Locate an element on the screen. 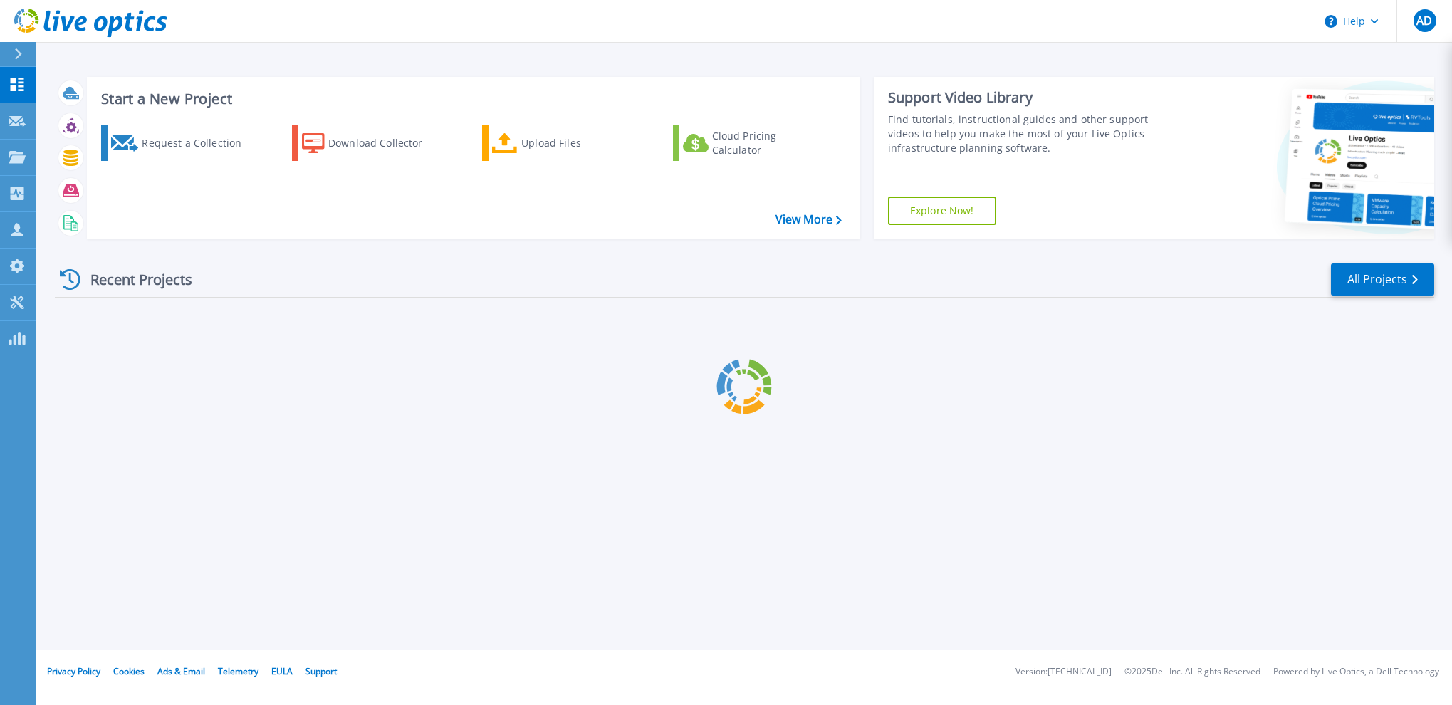  a: Telemetry is located at coordinates (238, 671).